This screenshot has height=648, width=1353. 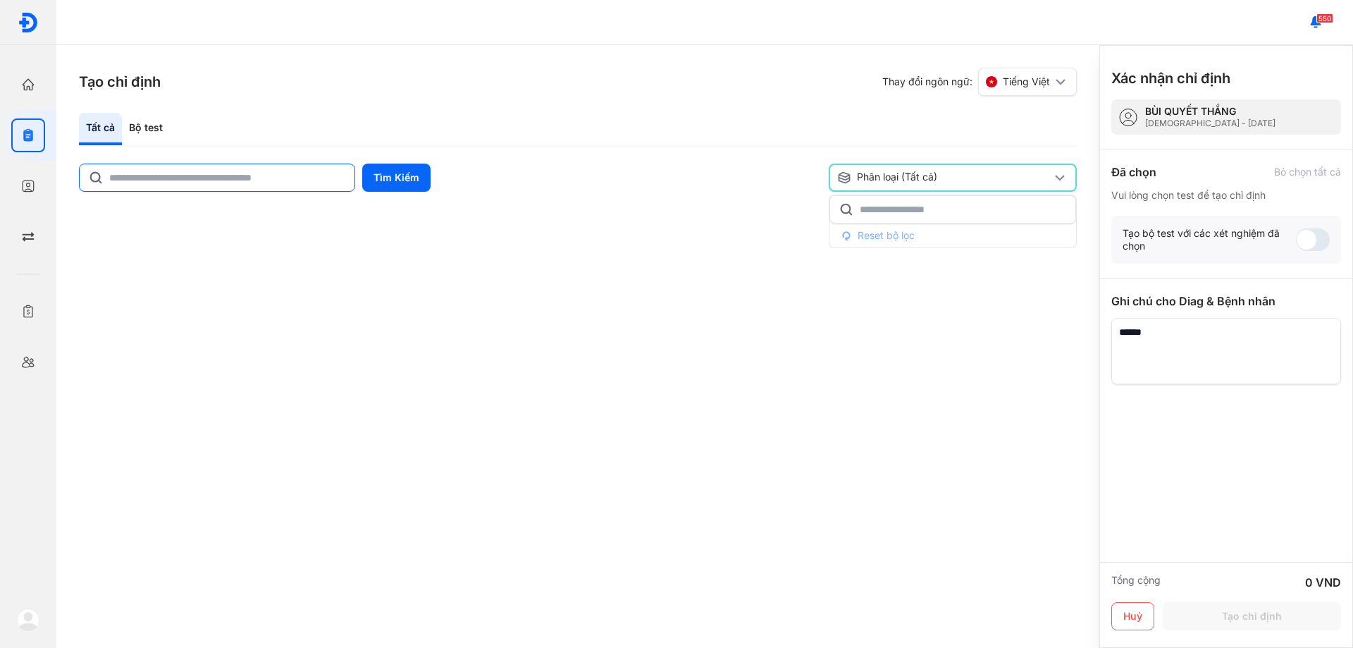 I want to click on div: Bộ test, so click(x=146, y=129).